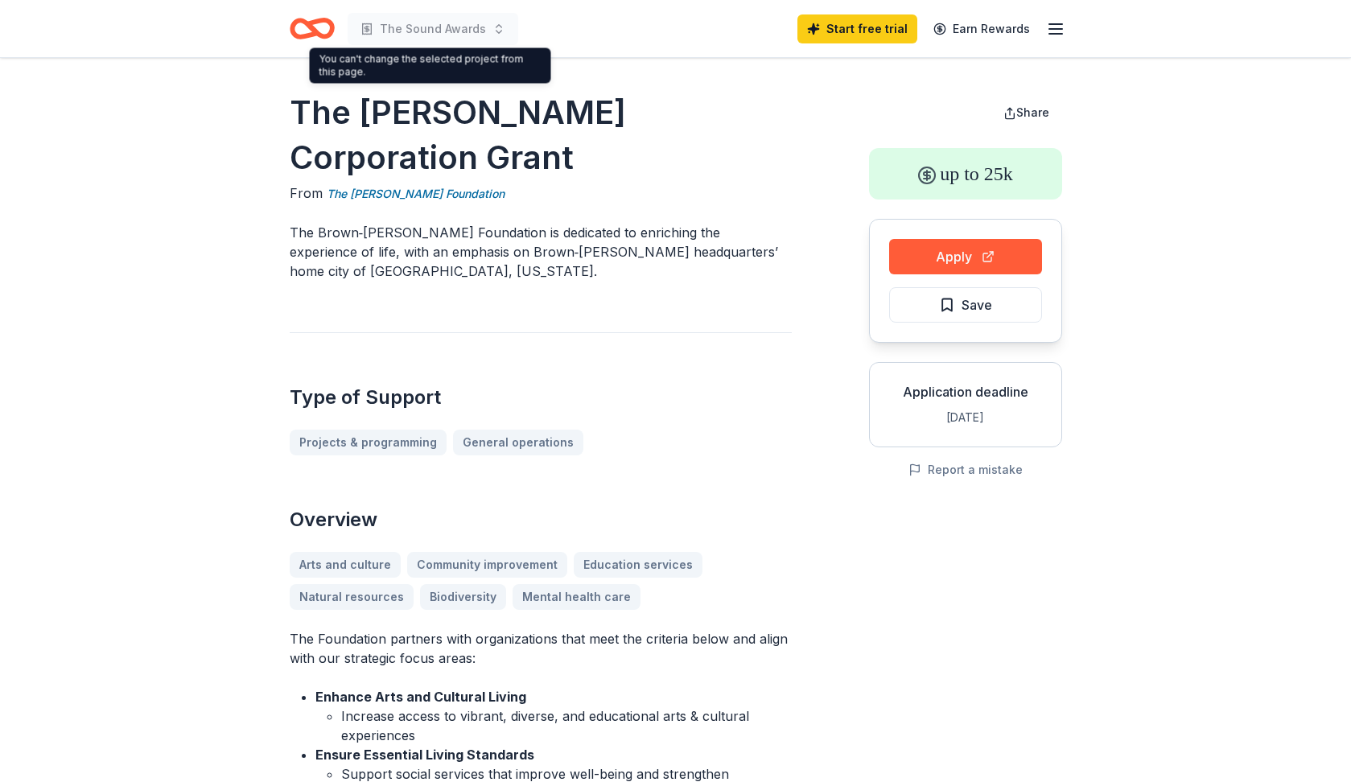 Image resolution: width=1351 pixels, height=782 pixels. I want to click on div: Application deadline, so click(965, 392).